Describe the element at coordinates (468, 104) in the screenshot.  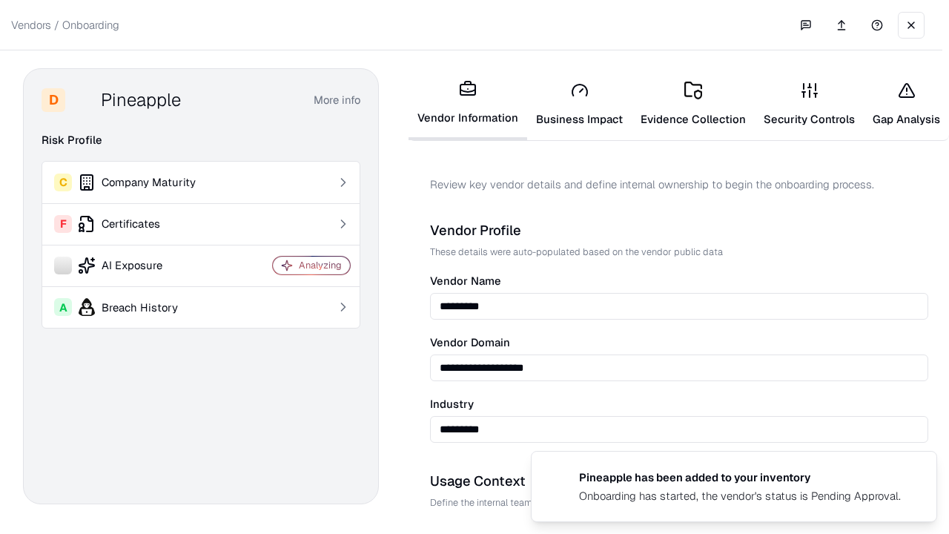
I see `a: Vendor Information` at that location.